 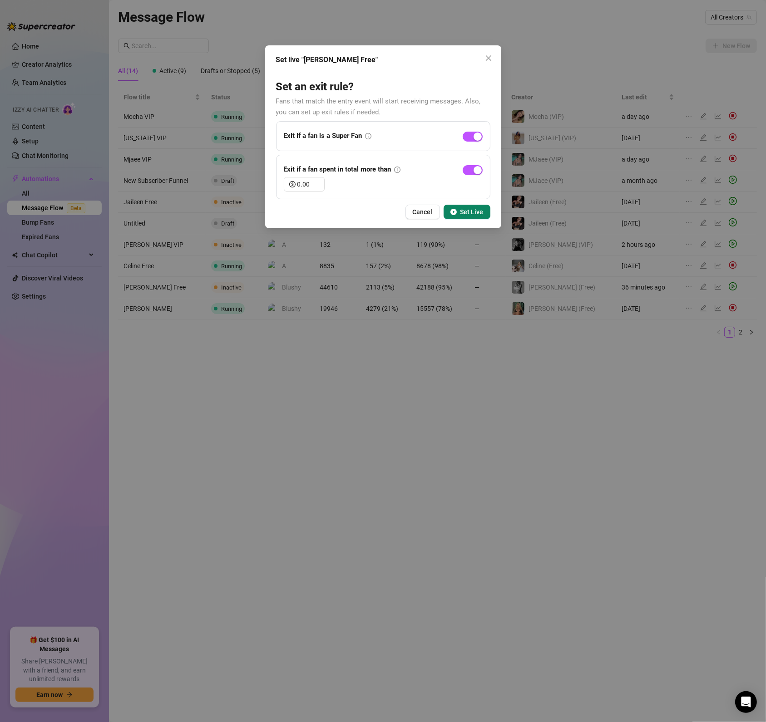 I want to click on button: Set Live, so click(x=466, y=212).